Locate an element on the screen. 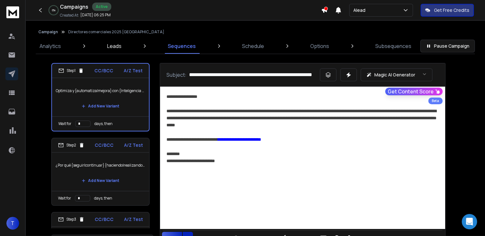 This screenshot has width=485, height=236. p: Created At: is located at coordinates (70, 15).